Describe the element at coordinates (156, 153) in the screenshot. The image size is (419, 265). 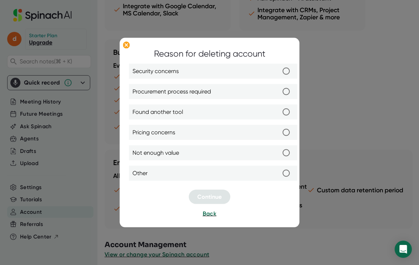
I see `span: Not enough value` at that location.